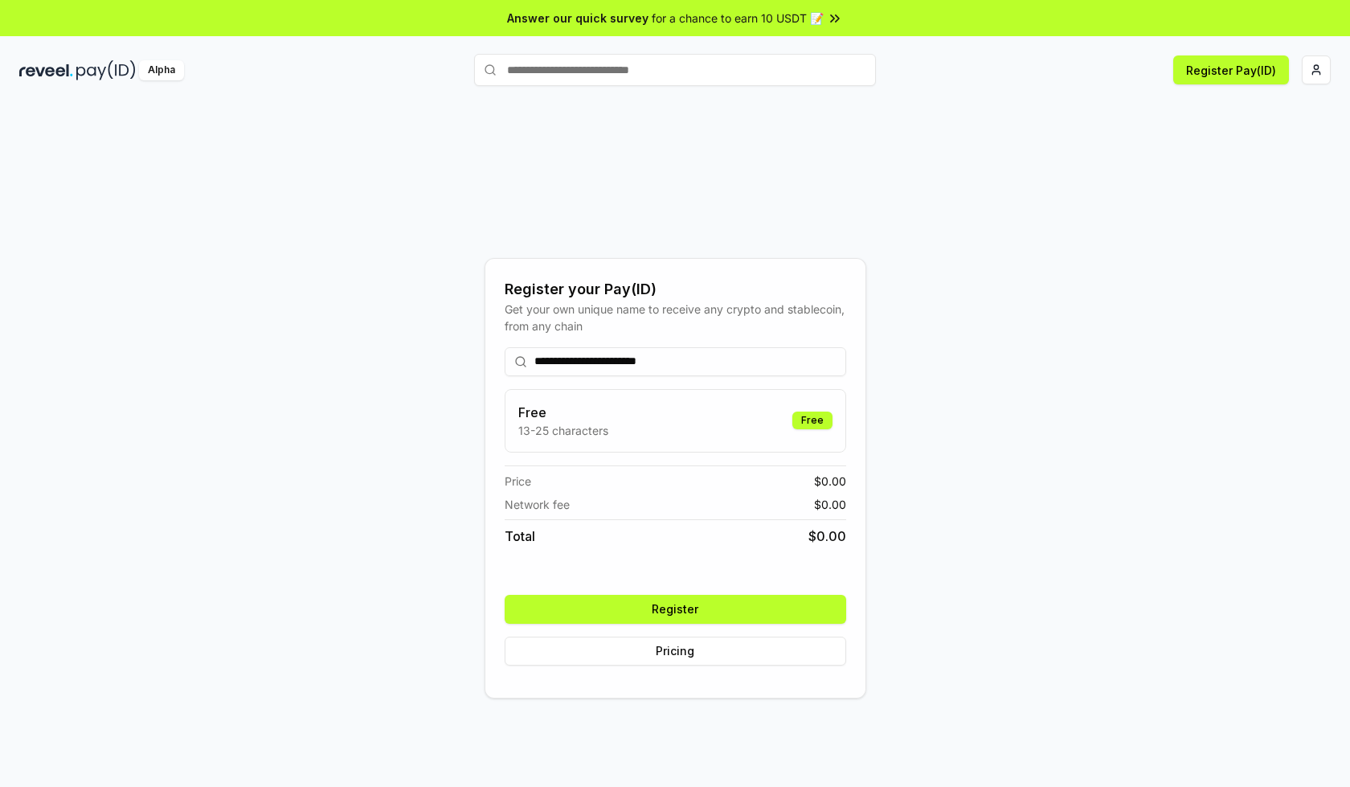 The height and width of the screenshot is (787, 1350). Describe the element at coordinates (46, 70) in the screenshot. I see `img: reveel_dark` at that location.